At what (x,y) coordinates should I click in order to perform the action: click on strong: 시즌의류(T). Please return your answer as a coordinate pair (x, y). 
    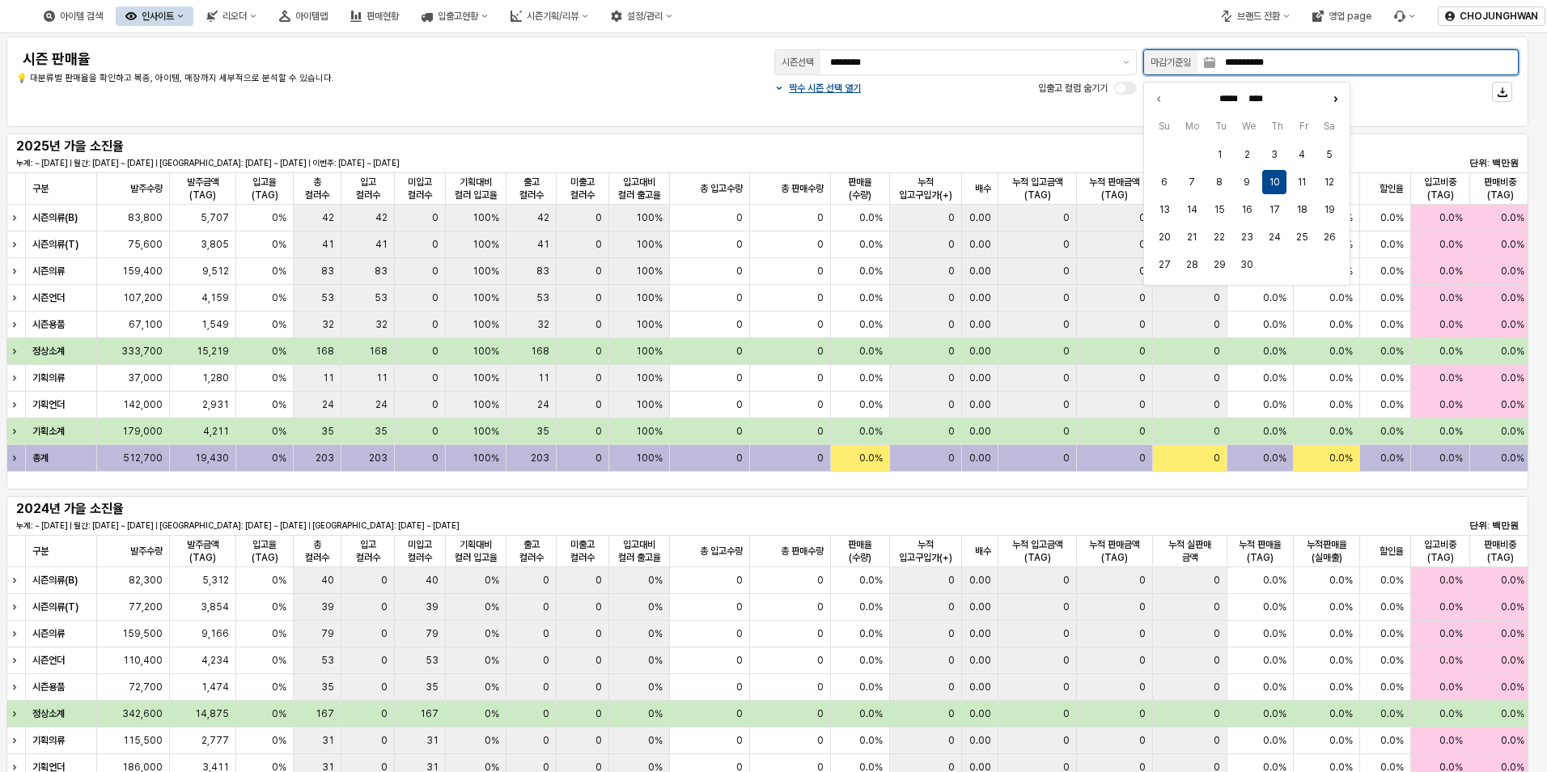
    Looking at the image, I should click on (55, 244).